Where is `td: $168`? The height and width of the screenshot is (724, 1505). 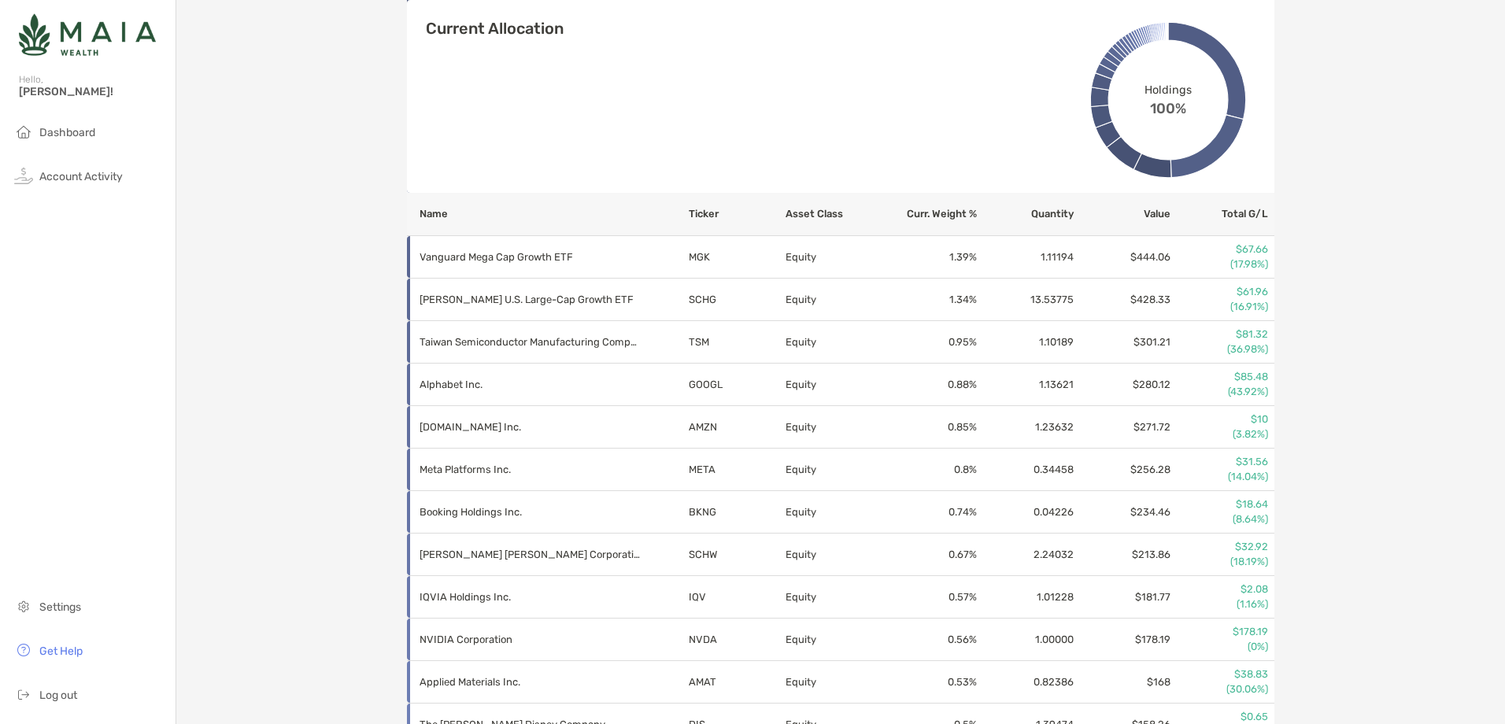 td: $168 is located at coordinates (1123, 683).